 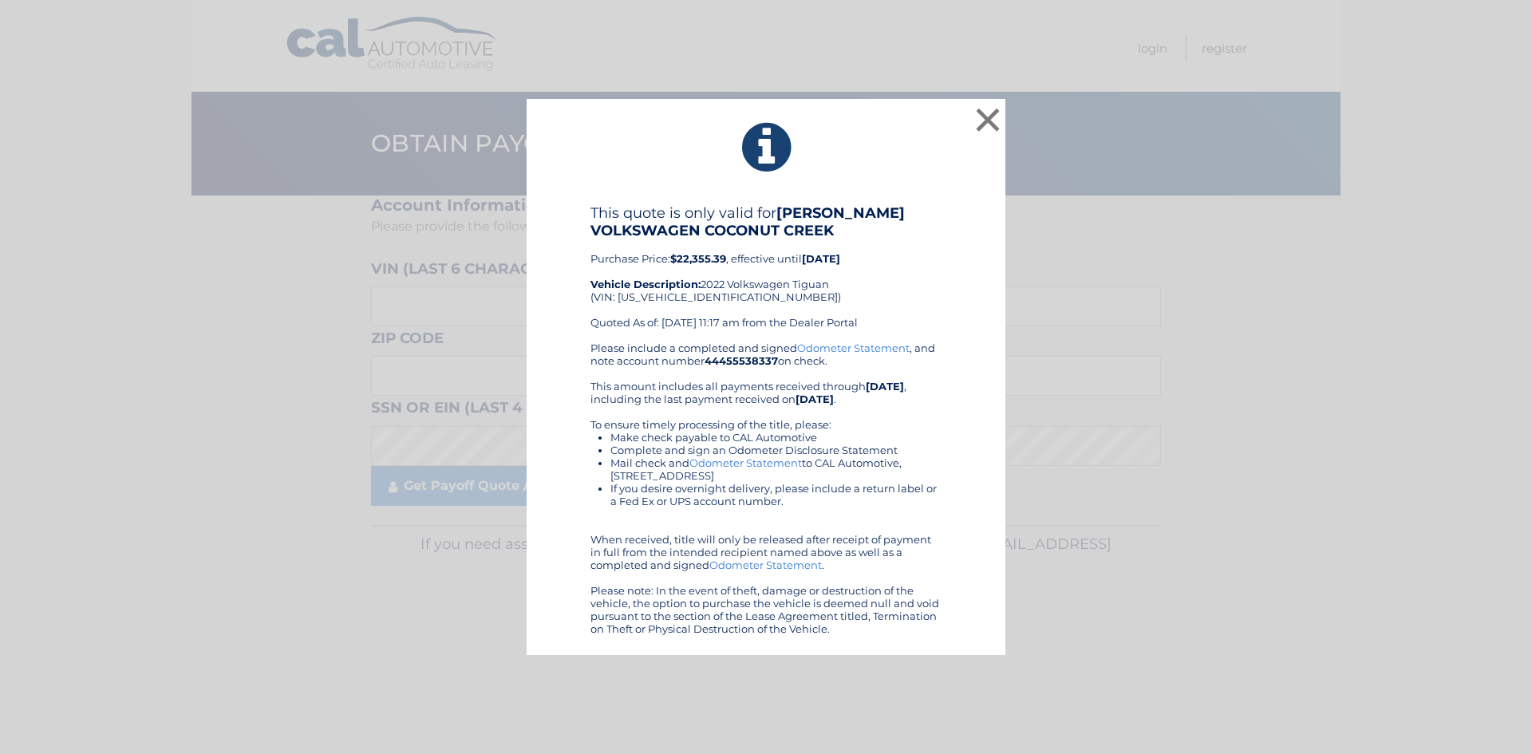 What do you see at coordinates (775, 495) in the screenshot?
I see `li: If you desire overnight delivery, please include a return label or a Fed Ex or UPS account number.` at bounding box center [775, 495].